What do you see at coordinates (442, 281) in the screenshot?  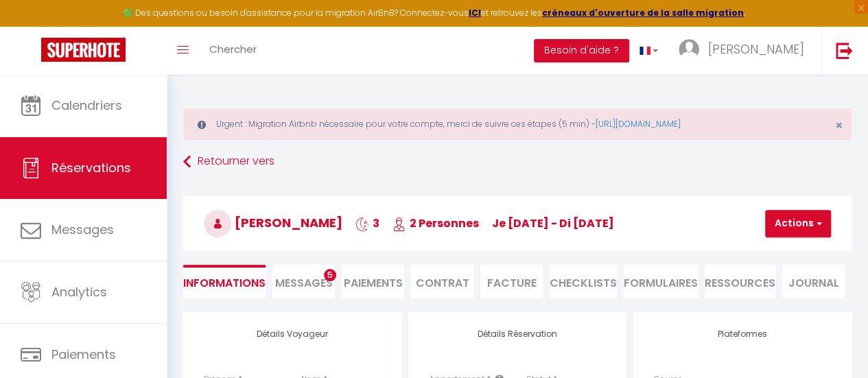 I see `li: Contrat` at bounding box center [442, 281].